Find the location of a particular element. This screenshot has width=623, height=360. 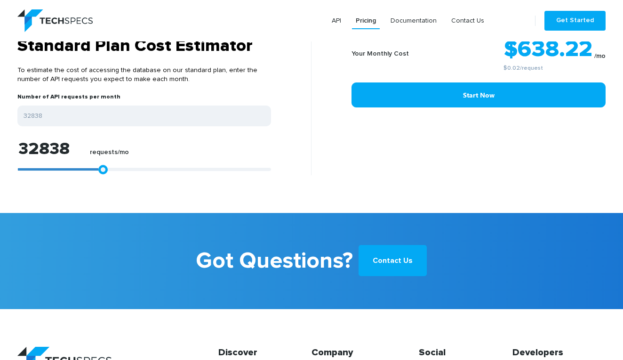

a: Documentation is located at coordinates (414, 21).